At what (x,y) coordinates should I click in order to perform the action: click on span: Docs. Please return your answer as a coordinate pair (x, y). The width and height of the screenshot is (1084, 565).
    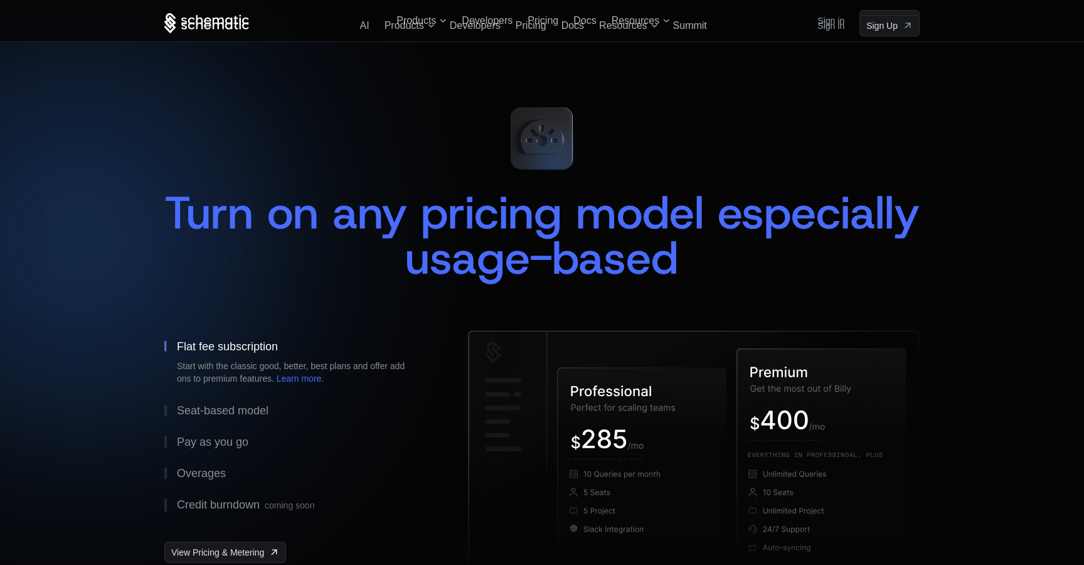
    Looking at the image, I should click on (573, 25).